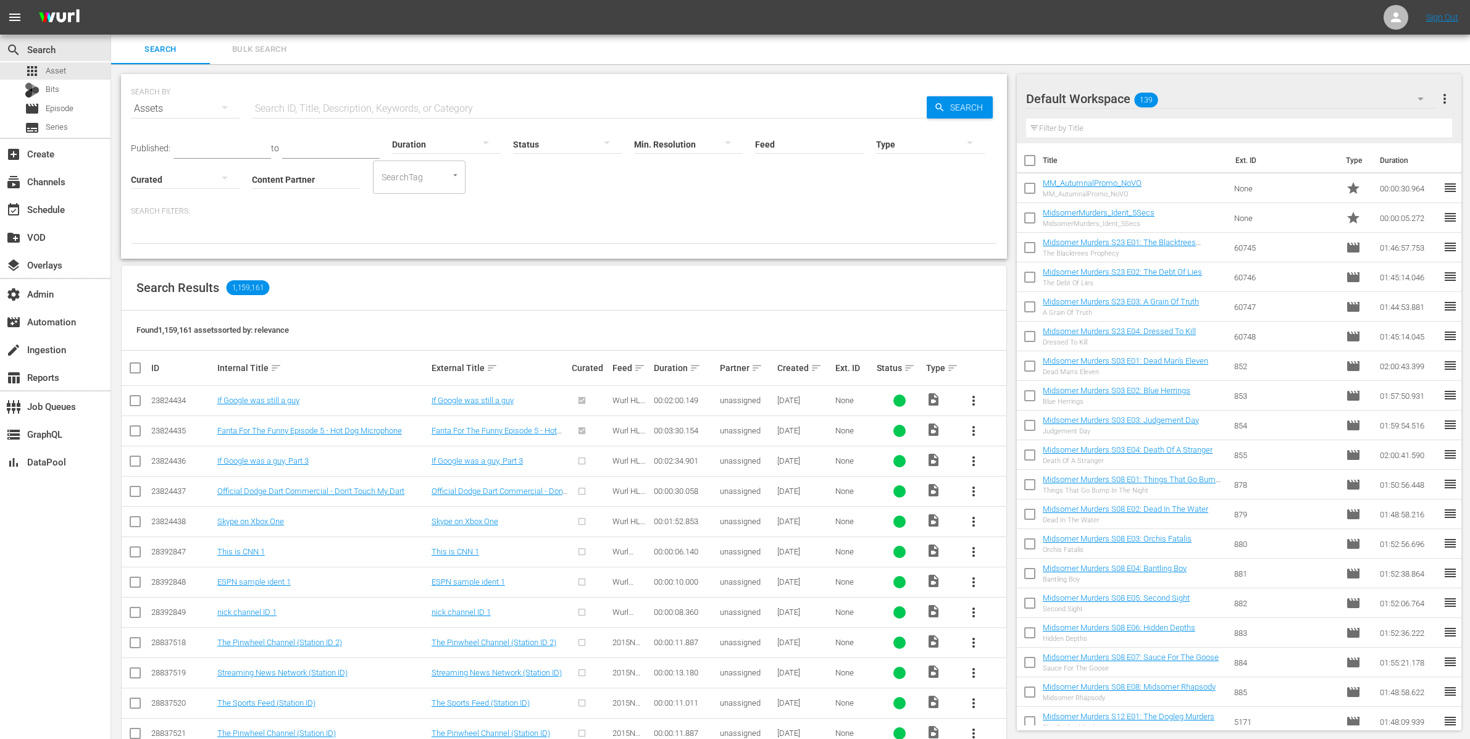 The width and height of the screenshot is (1470, 739). What do you see at coordinates (628, 496) in the screenshot?
I see `span: Wurl HLS Test` at bounding box center [628, 496].